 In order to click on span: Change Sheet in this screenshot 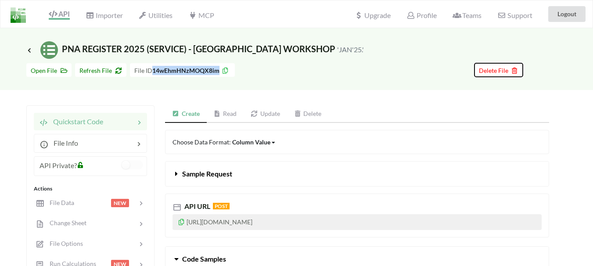, I will do `click(65, 223)`.